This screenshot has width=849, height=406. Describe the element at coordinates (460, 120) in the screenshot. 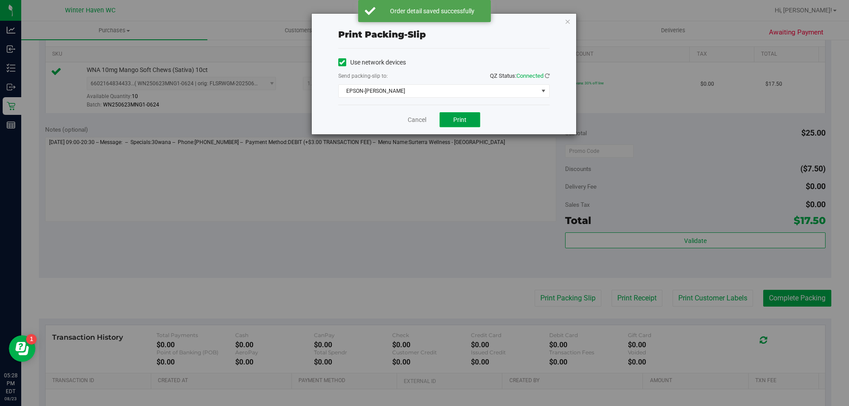

I see `span: Print` at that location.